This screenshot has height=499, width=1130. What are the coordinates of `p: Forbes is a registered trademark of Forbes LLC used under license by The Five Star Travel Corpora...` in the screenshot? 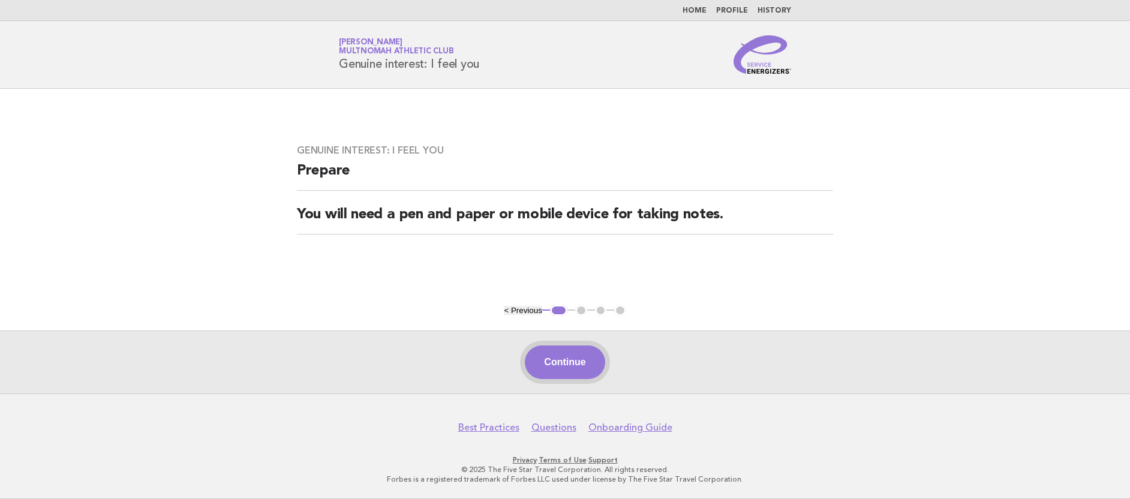 It's located at (565, 479).